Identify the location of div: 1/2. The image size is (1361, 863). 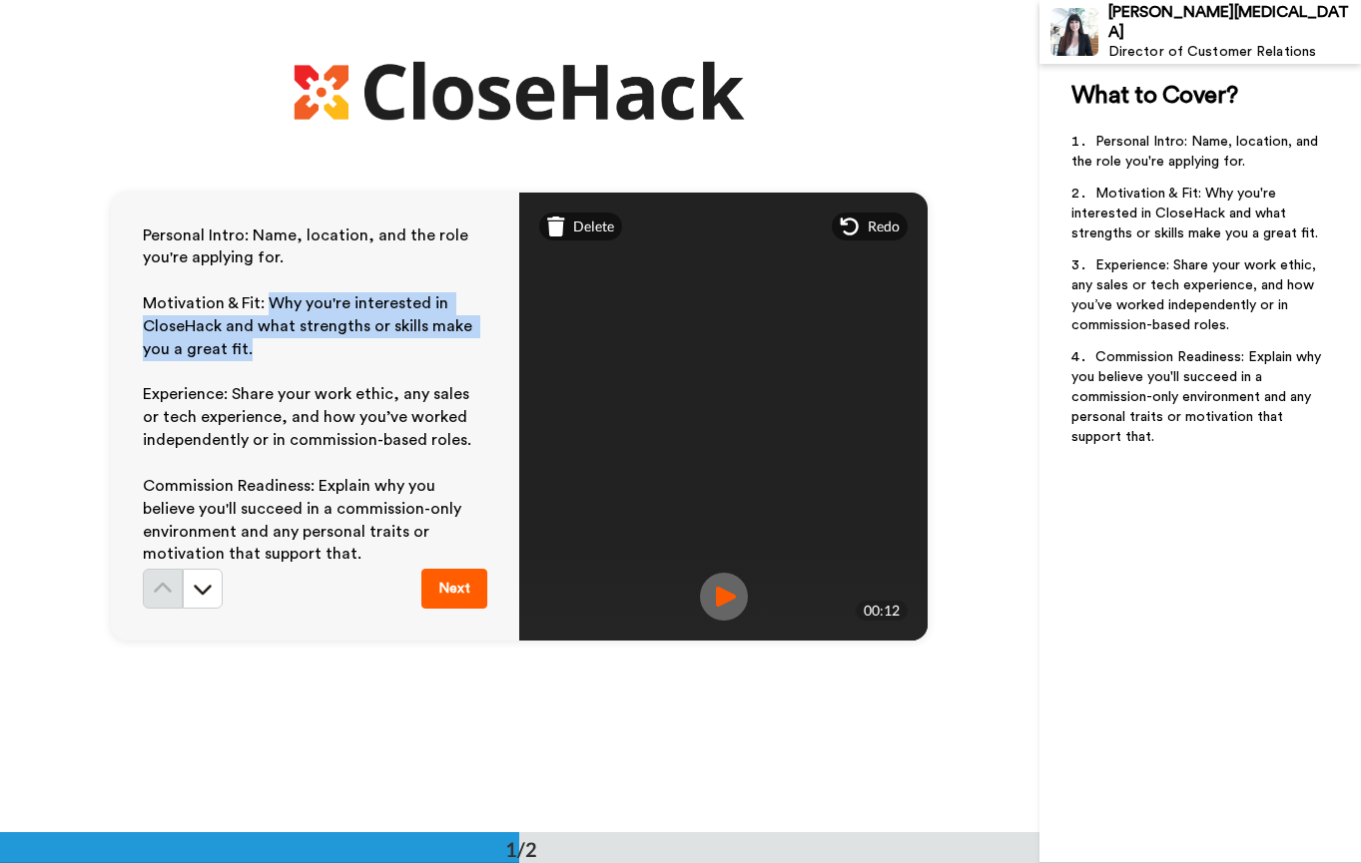
(521, 849).